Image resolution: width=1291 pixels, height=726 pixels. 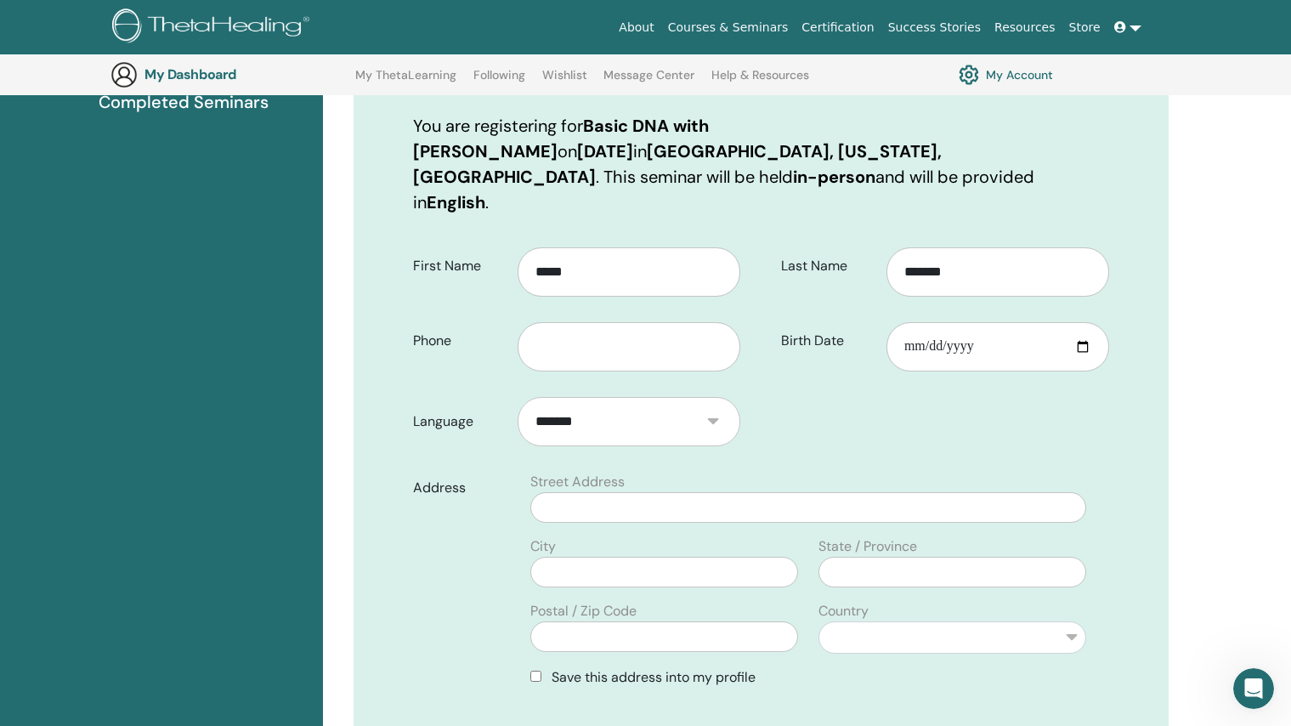 What do you see at coordinates (543, 547) in the screenshot?
I see `label: City` at bounding box center [543, 547].